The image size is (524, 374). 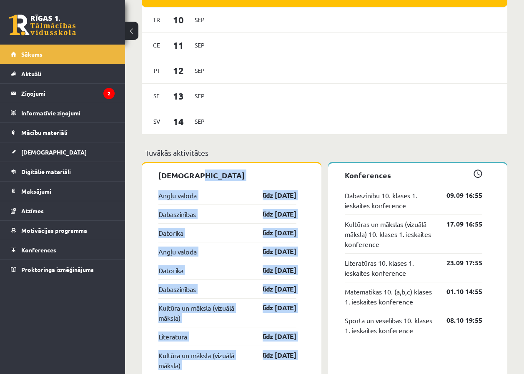 I want to click on span: Atzīmes, so click(x=32, y=211).